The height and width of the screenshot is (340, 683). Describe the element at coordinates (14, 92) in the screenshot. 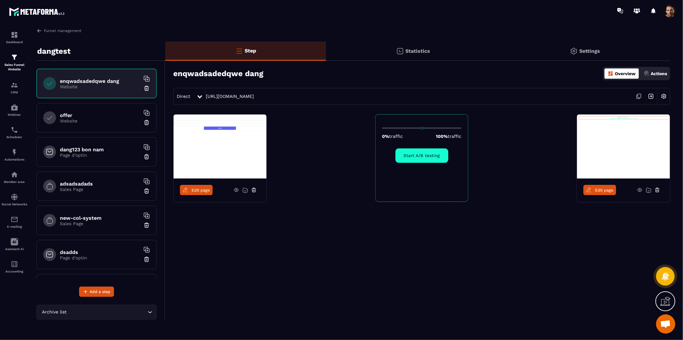

I see `p: CRM` at that location.